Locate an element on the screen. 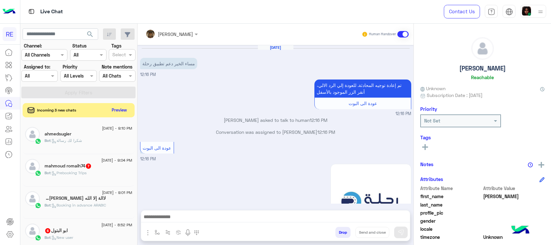 The height and width of the screenshot is (245, 551). label: Channel: is located at coordinates (33, 46).